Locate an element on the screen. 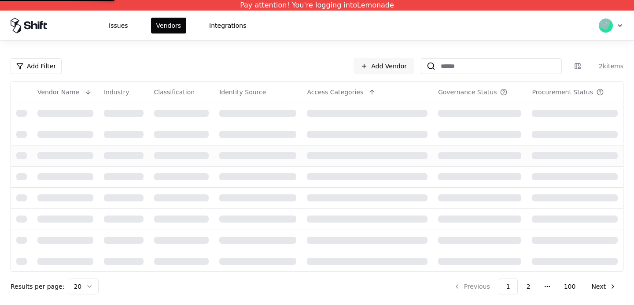  nav: pagination is located at coordinates (535, 286).